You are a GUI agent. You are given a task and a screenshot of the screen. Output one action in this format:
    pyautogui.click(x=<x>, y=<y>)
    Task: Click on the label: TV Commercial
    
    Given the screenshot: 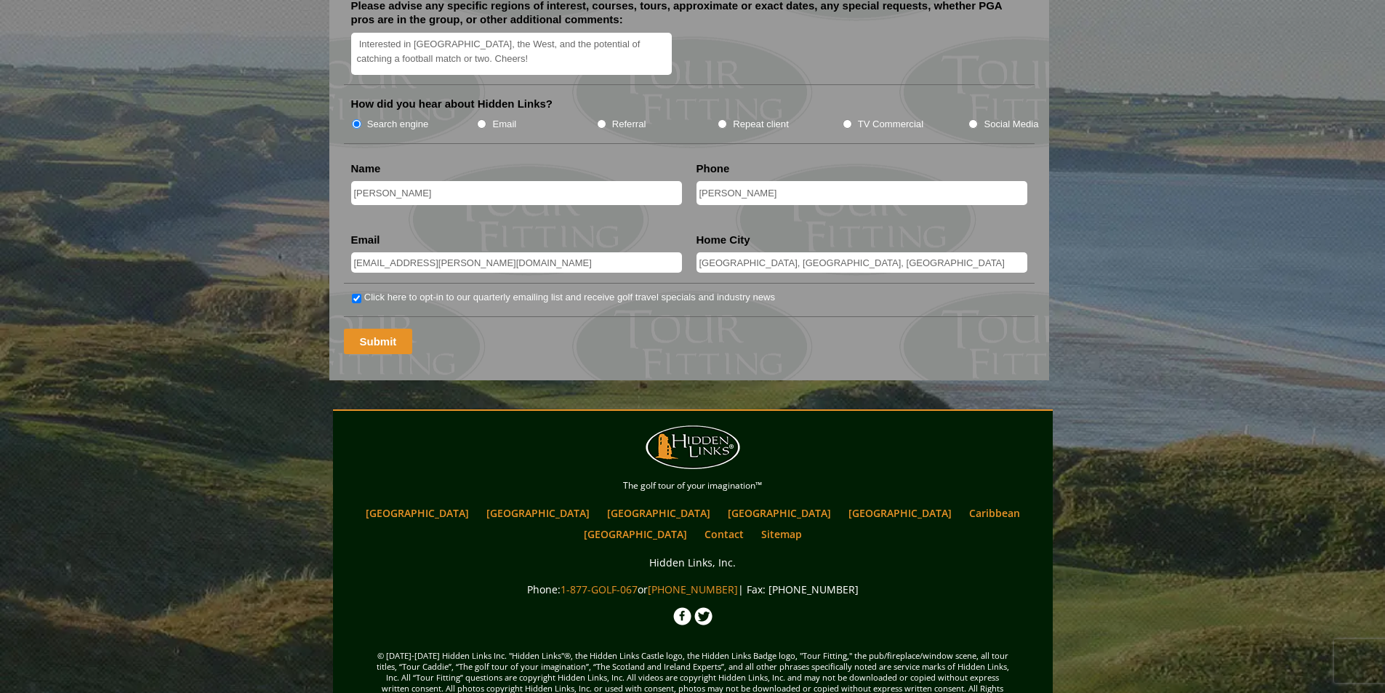 What is the action you would take?
    pyautogui.click(x=891, y=124)
    